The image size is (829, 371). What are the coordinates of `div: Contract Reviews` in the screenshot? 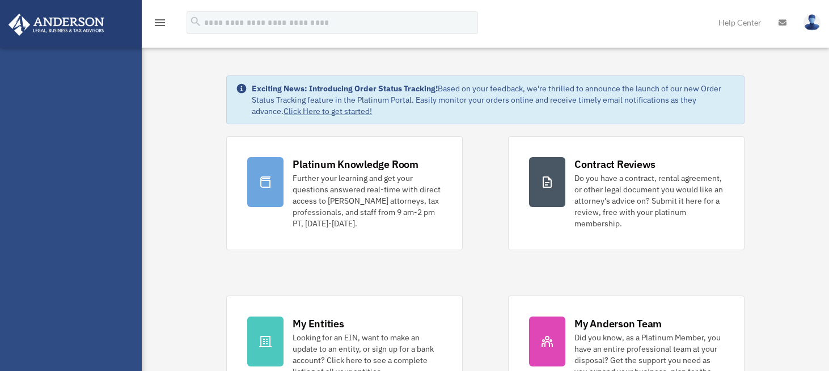 It's located at (615, 164).